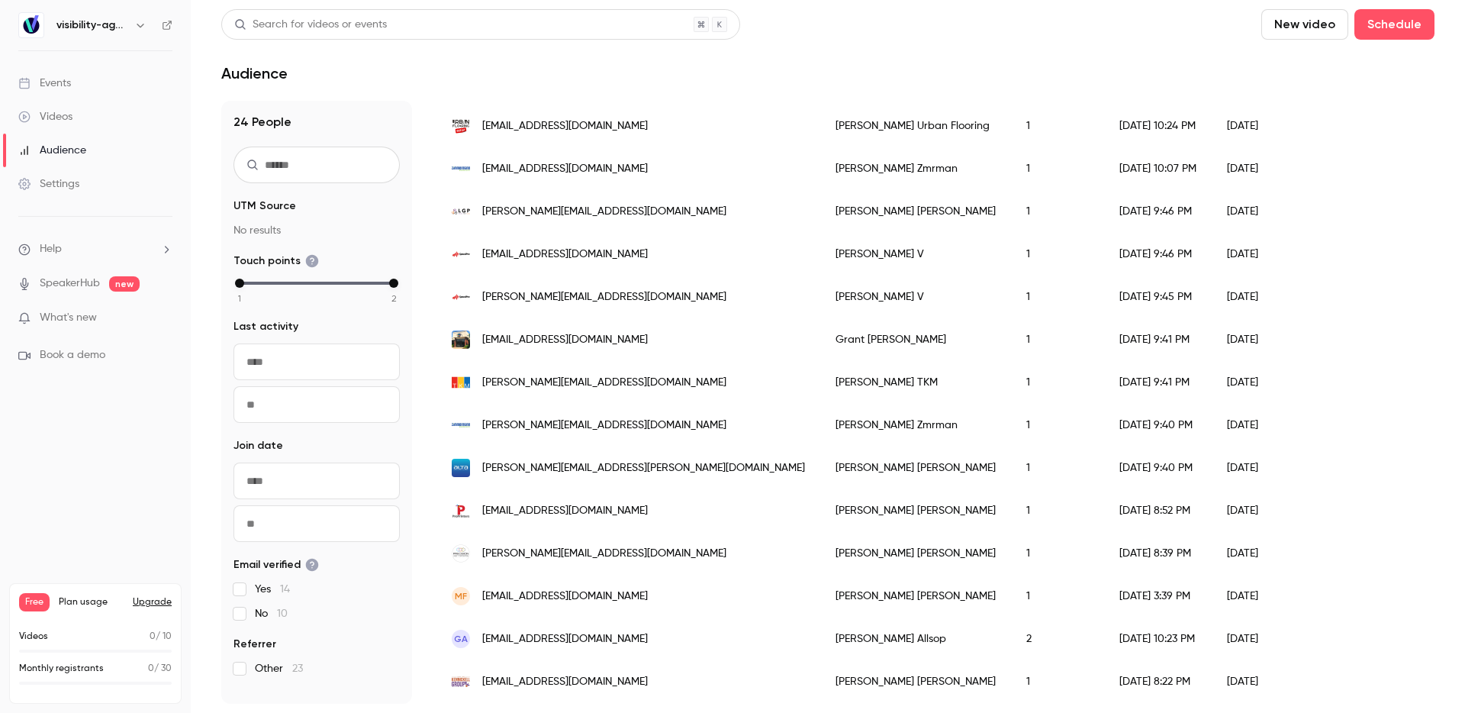  What do you see at coordinates (282, 614) in the screenshot?
I see `span: 10` at bounding box center [282, 614].